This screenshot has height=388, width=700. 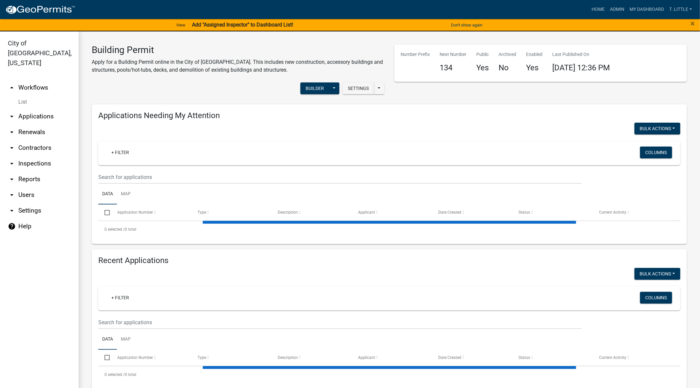 I want to click on a: My Dashboard, so click(x=646, y=9).